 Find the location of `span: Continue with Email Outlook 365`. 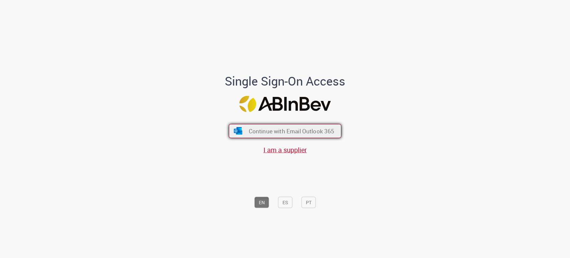

span: Continue with Email Outlook 365 is located at coordinates (291, 131).